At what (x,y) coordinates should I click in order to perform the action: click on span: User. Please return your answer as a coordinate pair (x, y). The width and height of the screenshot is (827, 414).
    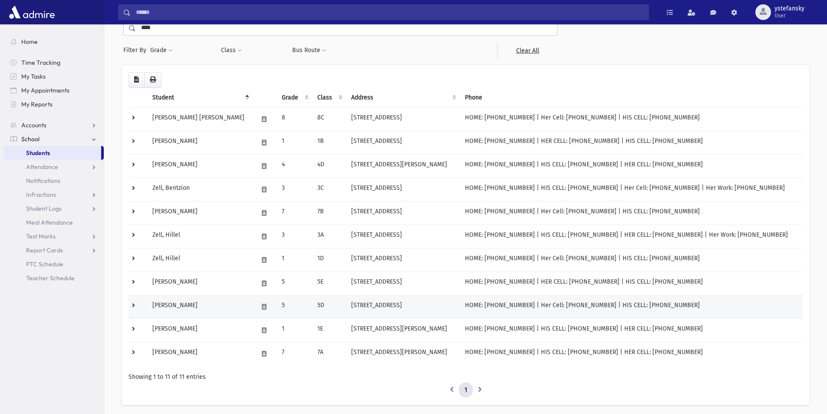
    Looking at the image, I should click on (789, 16).